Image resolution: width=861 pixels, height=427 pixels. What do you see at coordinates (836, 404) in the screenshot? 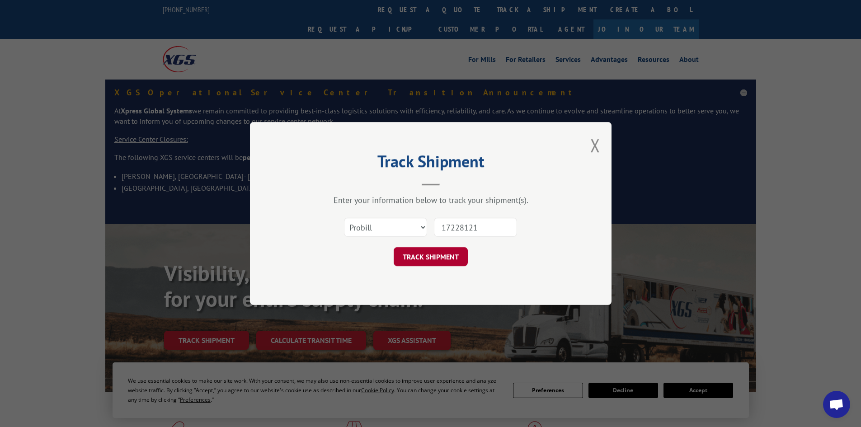
I see `a: Open chat` at bounding box center [836, 404].